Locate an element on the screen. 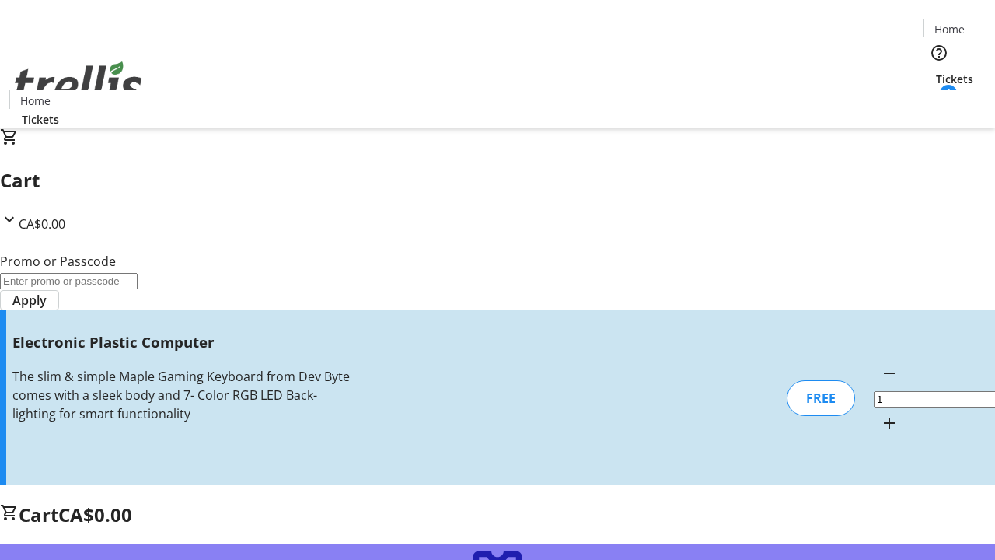 The image size is (995, 560). button: Increment by one is located at coordinates (889, 423).